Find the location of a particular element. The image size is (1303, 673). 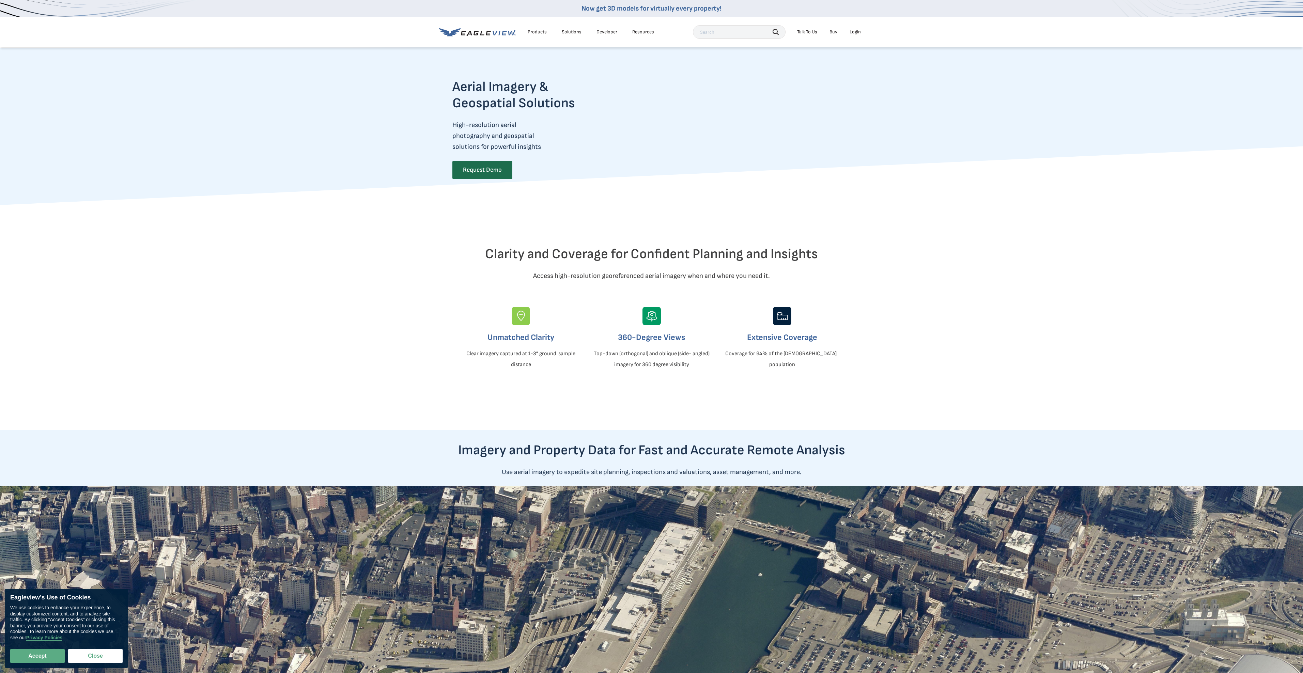

p: Access high-resolution georeferenced aerial imagery when and where you need it. is located at coordinates (652, 276).